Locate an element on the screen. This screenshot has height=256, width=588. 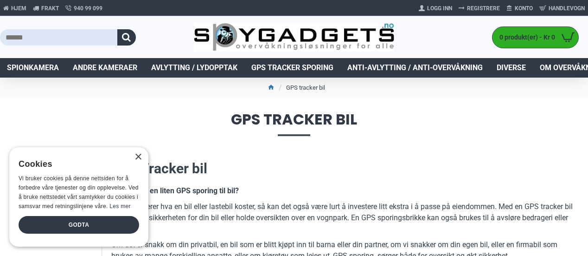
a: Anti-avlytting / Anti-overvåkning is located at coordinates (415, 68).